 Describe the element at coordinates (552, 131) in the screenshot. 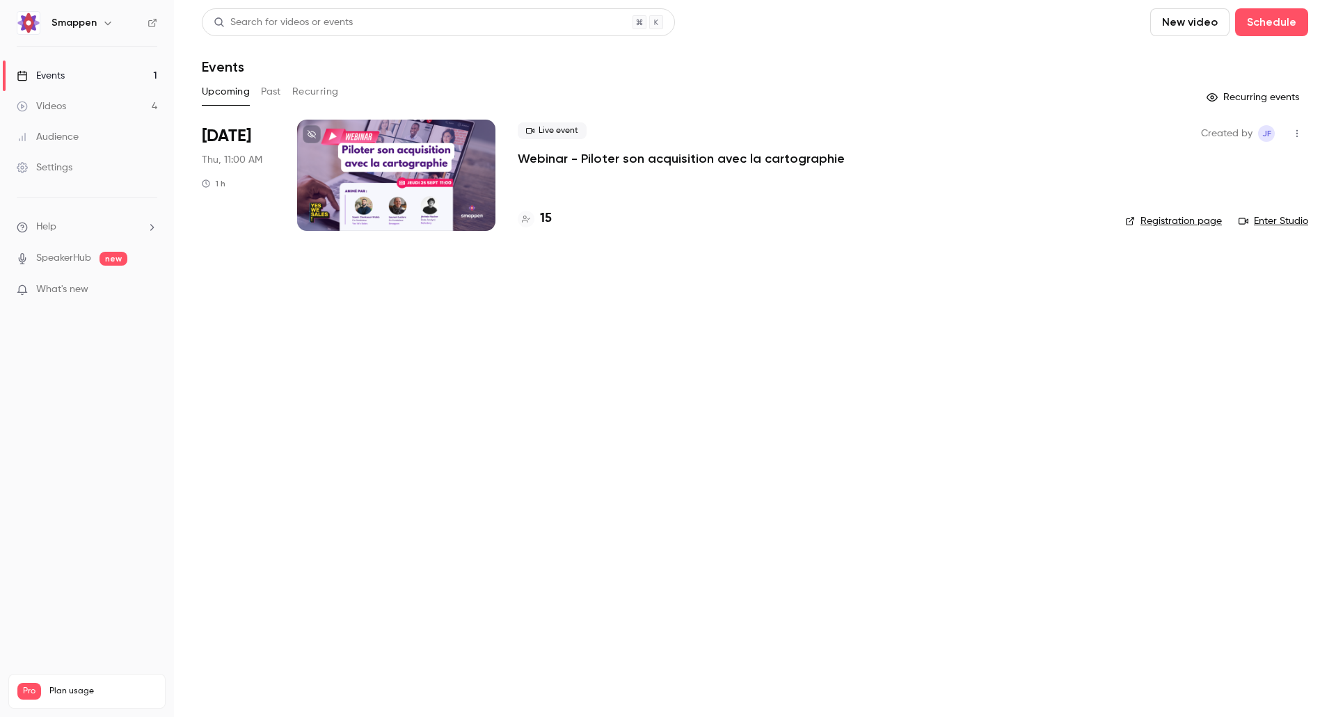

I see `span: Live event` at that location.